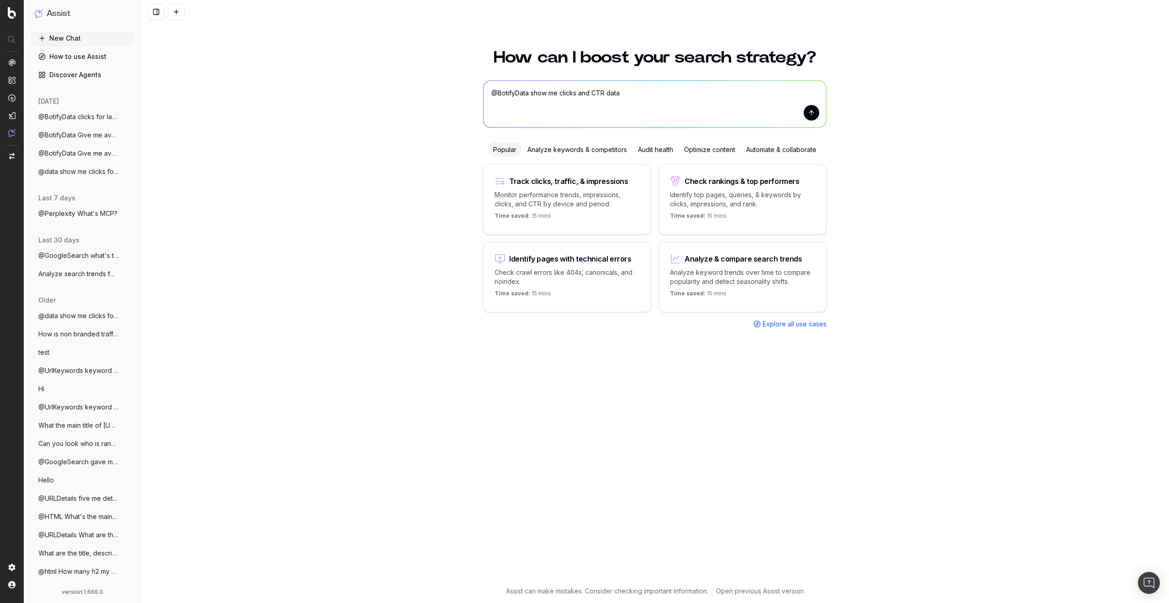 Image resolution: width=1169 pixels, height=603 pixels. I want to click on button: Can you look who is ranking on Google fo, so click(82, 444).